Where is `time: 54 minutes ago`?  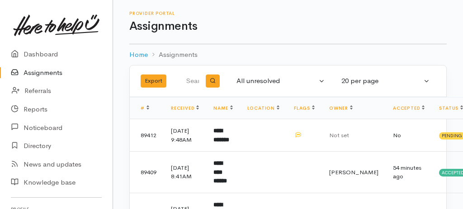
time: 54 minutes ago is located at coordinates (407, 172).